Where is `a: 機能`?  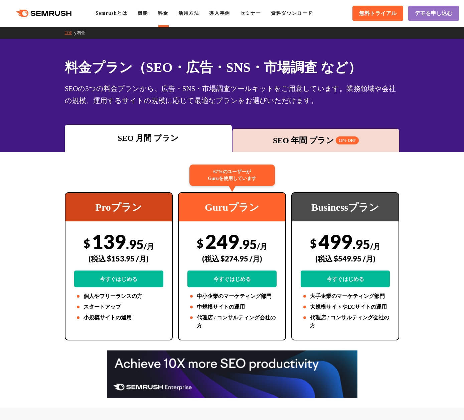
a: 機能 is located at coordinates (143, 13).